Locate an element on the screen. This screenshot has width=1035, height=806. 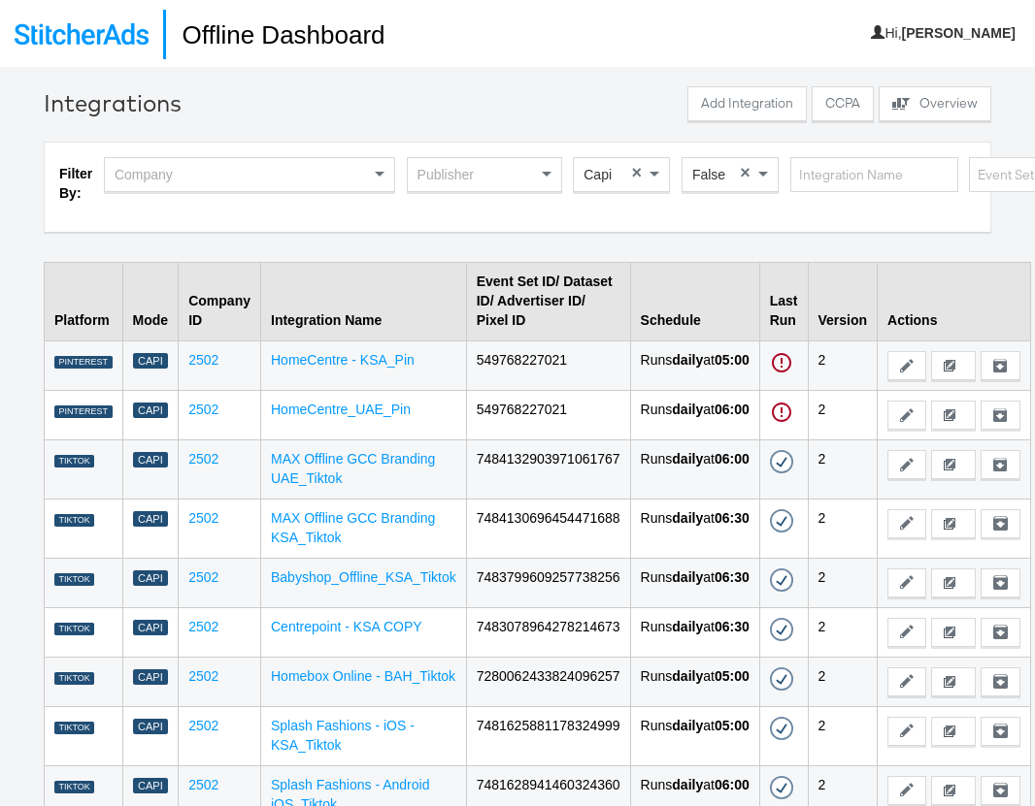
th: Mode is located at coordinates (150, 301).